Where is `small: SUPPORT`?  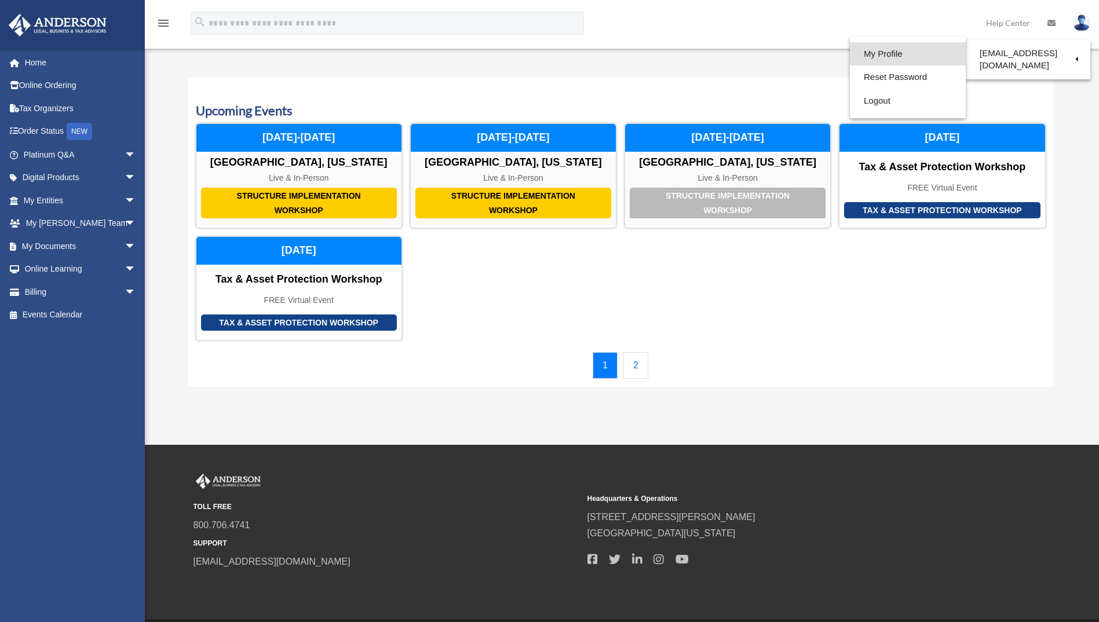 small: SUPPORT is located at coordinates (386, 543).